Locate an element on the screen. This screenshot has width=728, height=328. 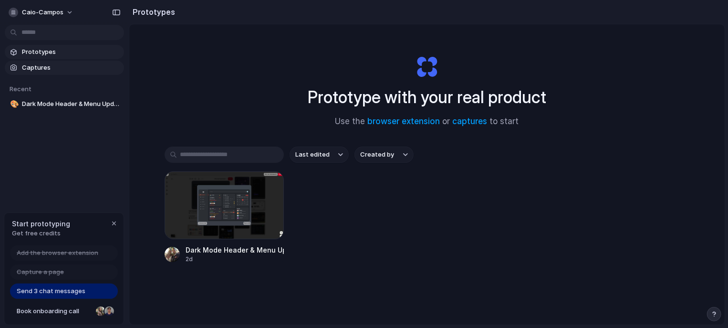
span: Book onboarding call is located at coordinates (54, 311).